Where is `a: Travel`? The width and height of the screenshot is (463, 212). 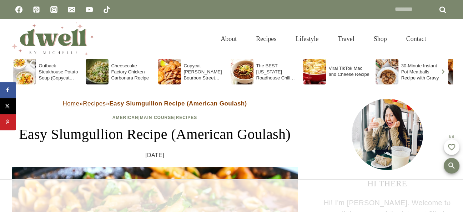
a: Travel is located at coordinates (346, 39).